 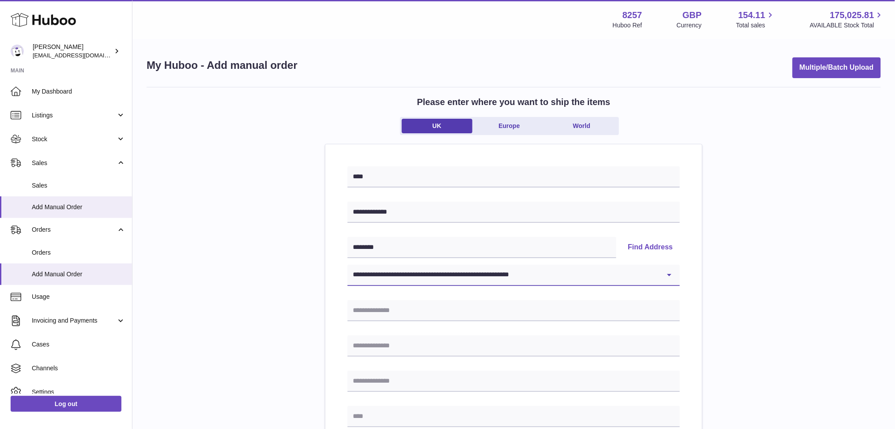 What do you see at coordinates (74, 139) in the screenshot?
I see `span: Stock` at bounding box center [74, 139].